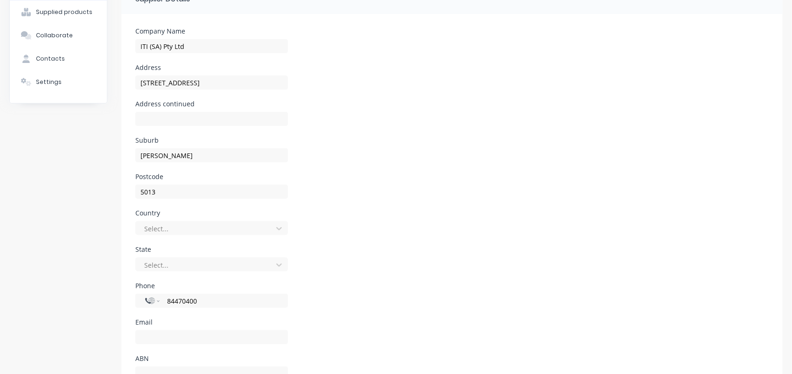  I want to click on div: Address, so click(211, 68).